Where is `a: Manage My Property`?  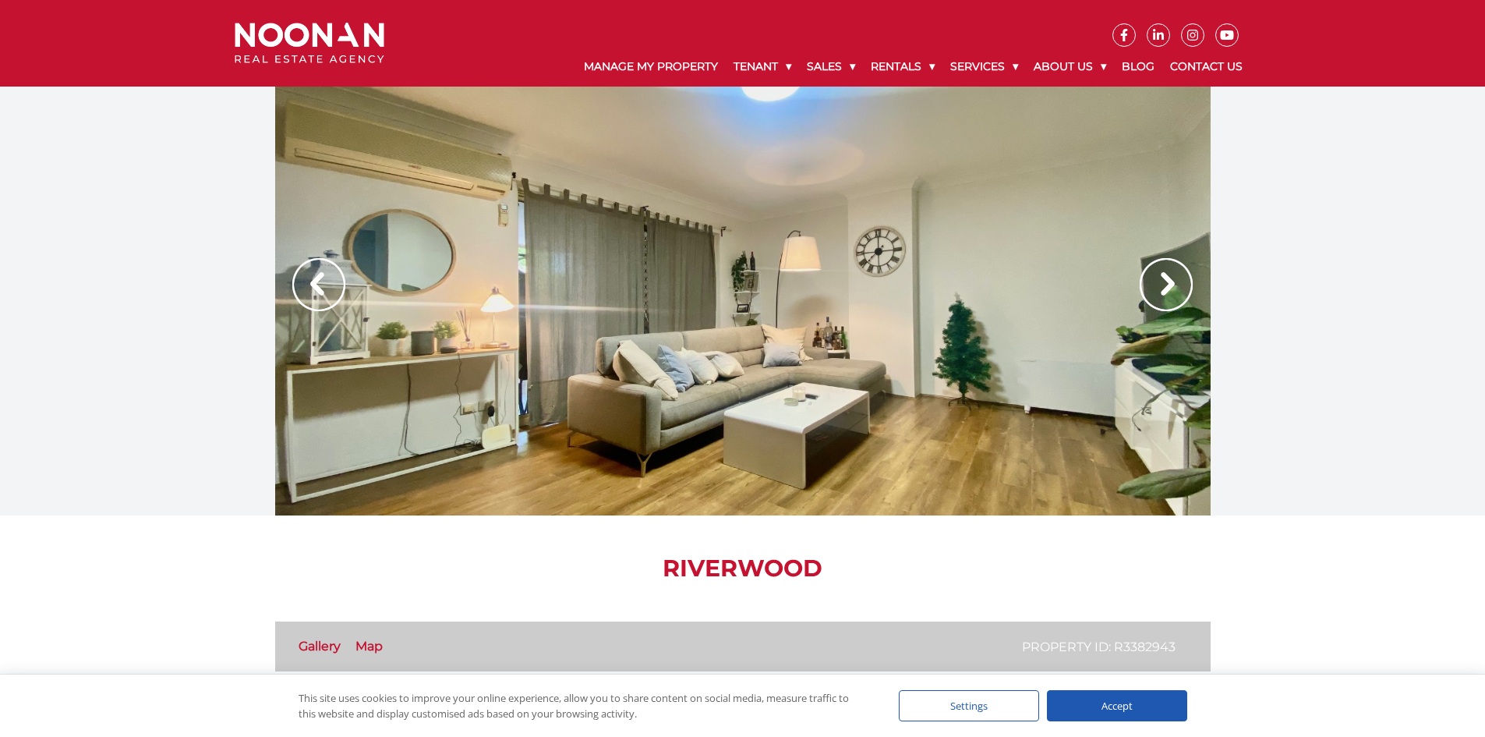 a: Manage My Property is located at coordinates (651, 66).